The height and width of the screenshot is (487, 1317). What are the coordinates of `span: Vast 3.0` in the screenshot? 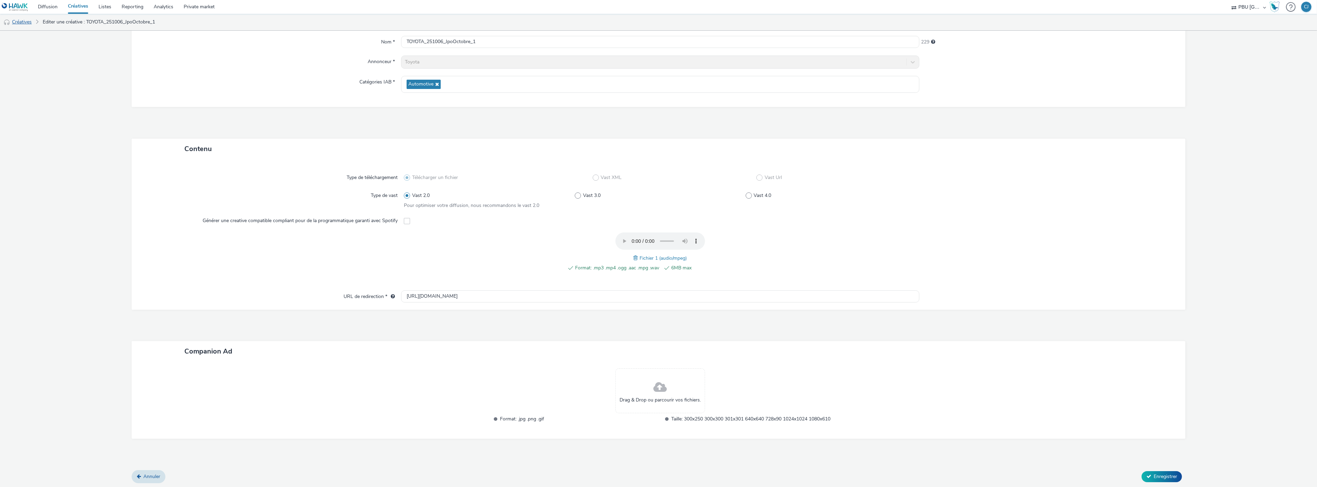 It's located at (592, 195).